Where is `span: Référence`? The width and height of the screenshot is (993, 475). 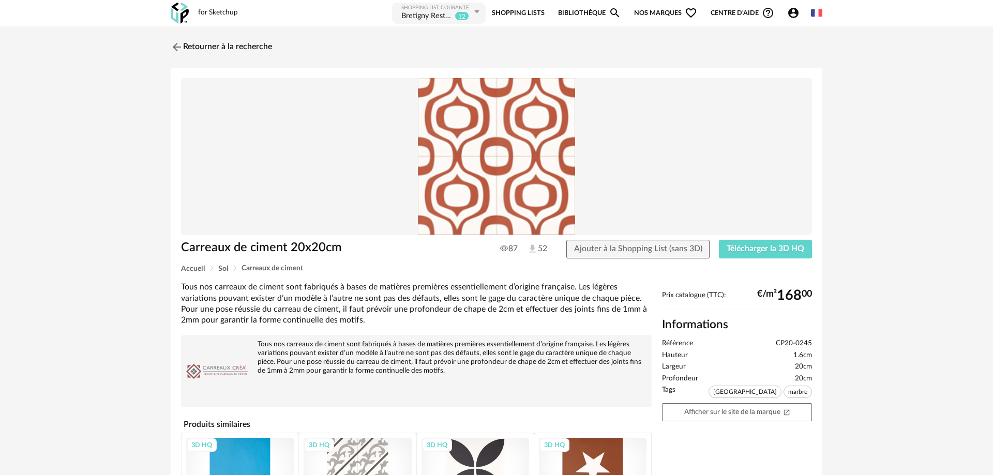
span: Référence is located at coordinates (677, 344).